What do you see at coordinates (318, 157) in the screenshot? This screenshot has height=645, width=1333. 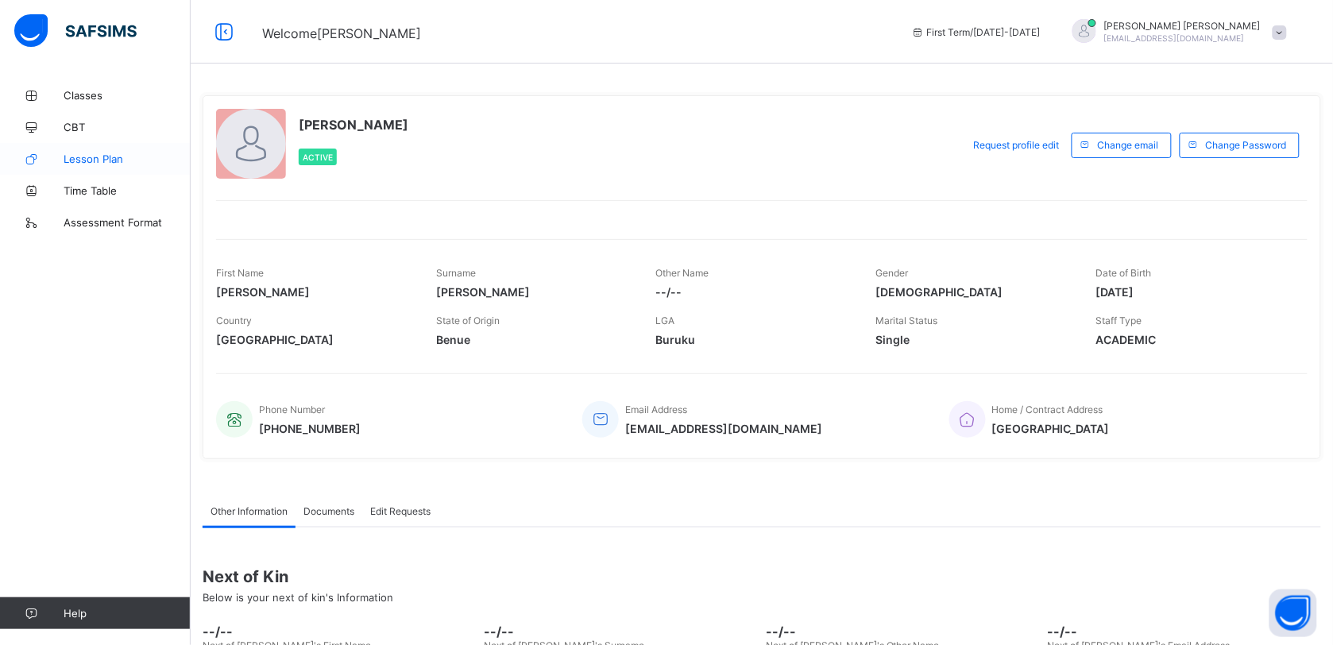 I see `span: Active` at bounding box center [318, 157].